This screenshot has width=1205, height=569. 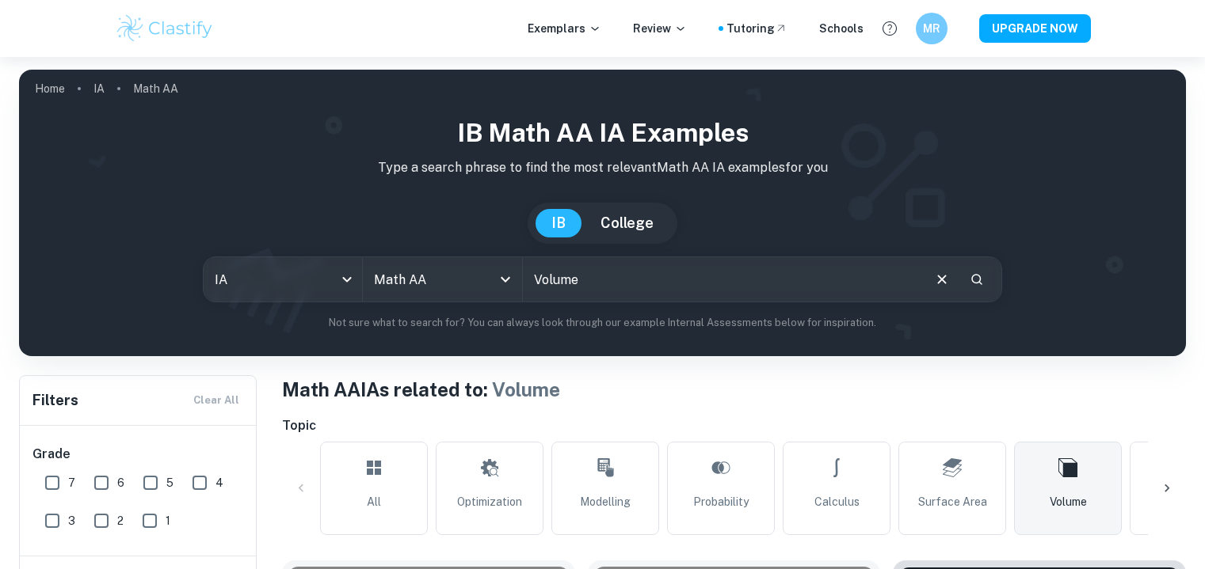 I want to click on button: Help and Feedback, so click(x=889, y=29).